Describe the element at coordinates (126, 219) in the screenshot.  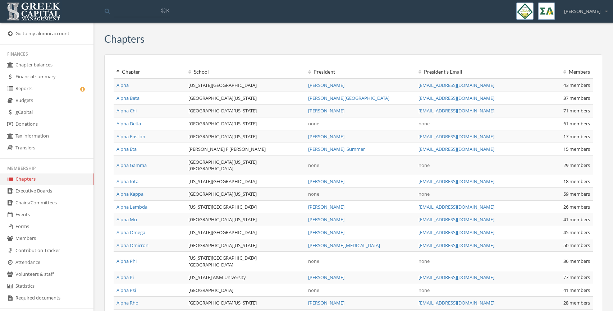
I see `a: Alpha Mu` at that location.